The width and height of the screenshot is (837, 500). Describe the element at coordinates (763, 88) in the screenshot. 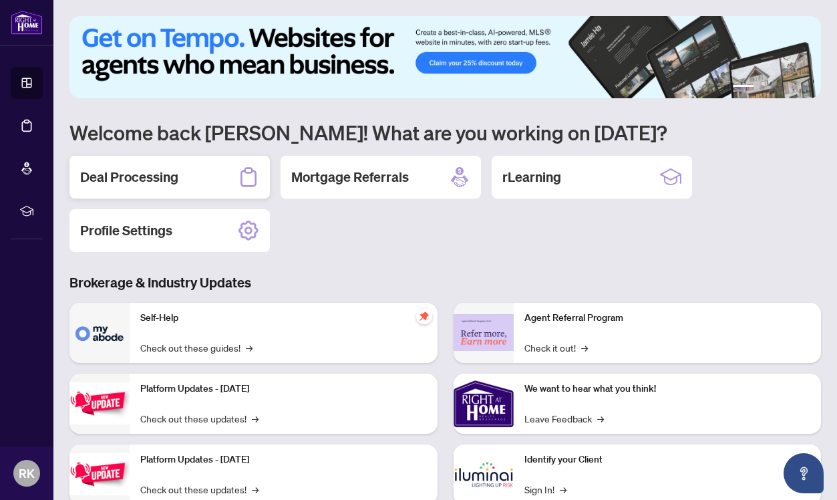

I see `button: 2` at that location.